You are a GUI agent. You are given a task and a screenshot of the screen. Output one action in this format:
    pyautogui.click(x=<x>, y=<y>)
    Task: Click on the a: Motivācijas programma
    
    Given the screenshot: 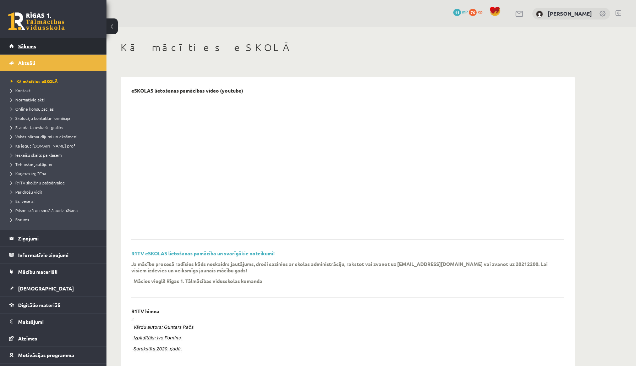 What is the action you would take?
    pyautogui.click(x=53, y=355)
    